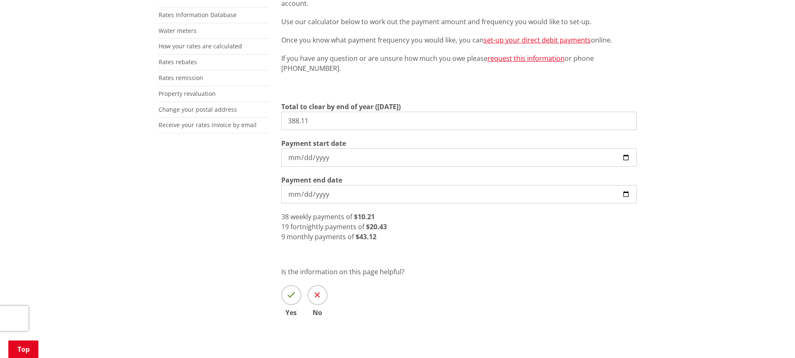 This screenshot has width=795, height=358. What do you see at coordinates (285, 217) in the screenshot?
I see `span: 38` at bounding box center [285, 217].